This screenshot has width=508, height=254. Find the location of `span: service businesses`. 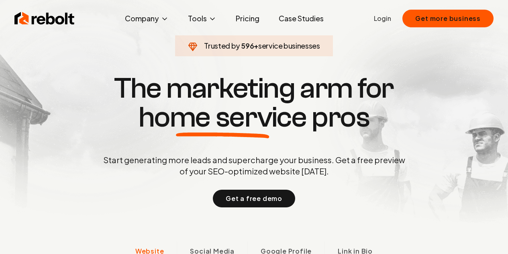

span: service businesses is located at coordinates (289, 45).